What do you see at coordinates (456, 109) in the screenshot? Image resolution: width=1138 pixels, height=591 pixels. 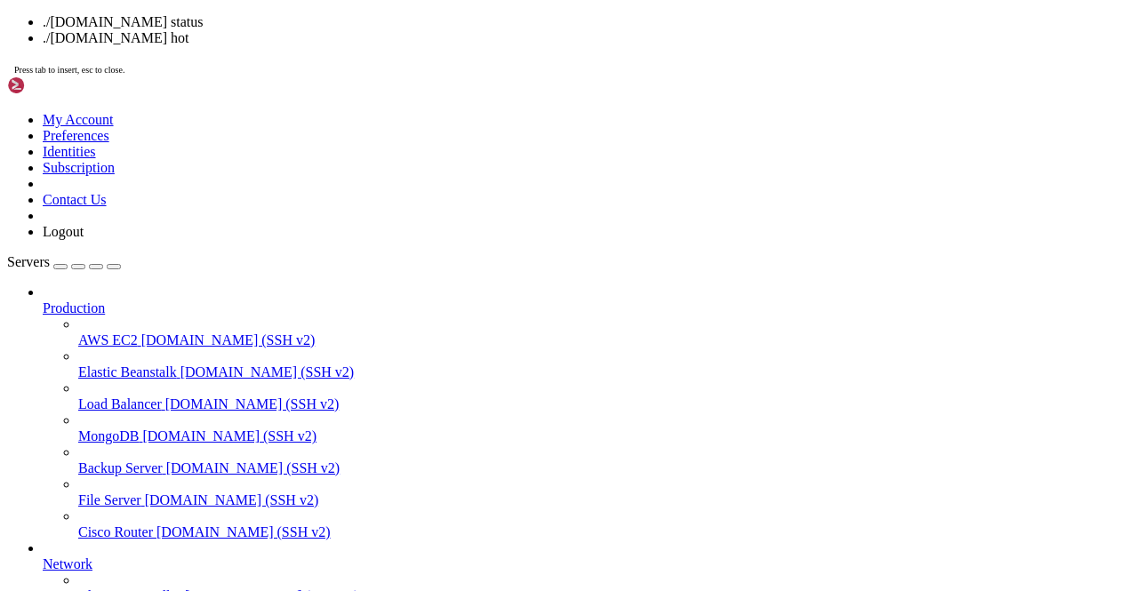 I see `x-row: Welcome!` at bounding box center [456, 109].